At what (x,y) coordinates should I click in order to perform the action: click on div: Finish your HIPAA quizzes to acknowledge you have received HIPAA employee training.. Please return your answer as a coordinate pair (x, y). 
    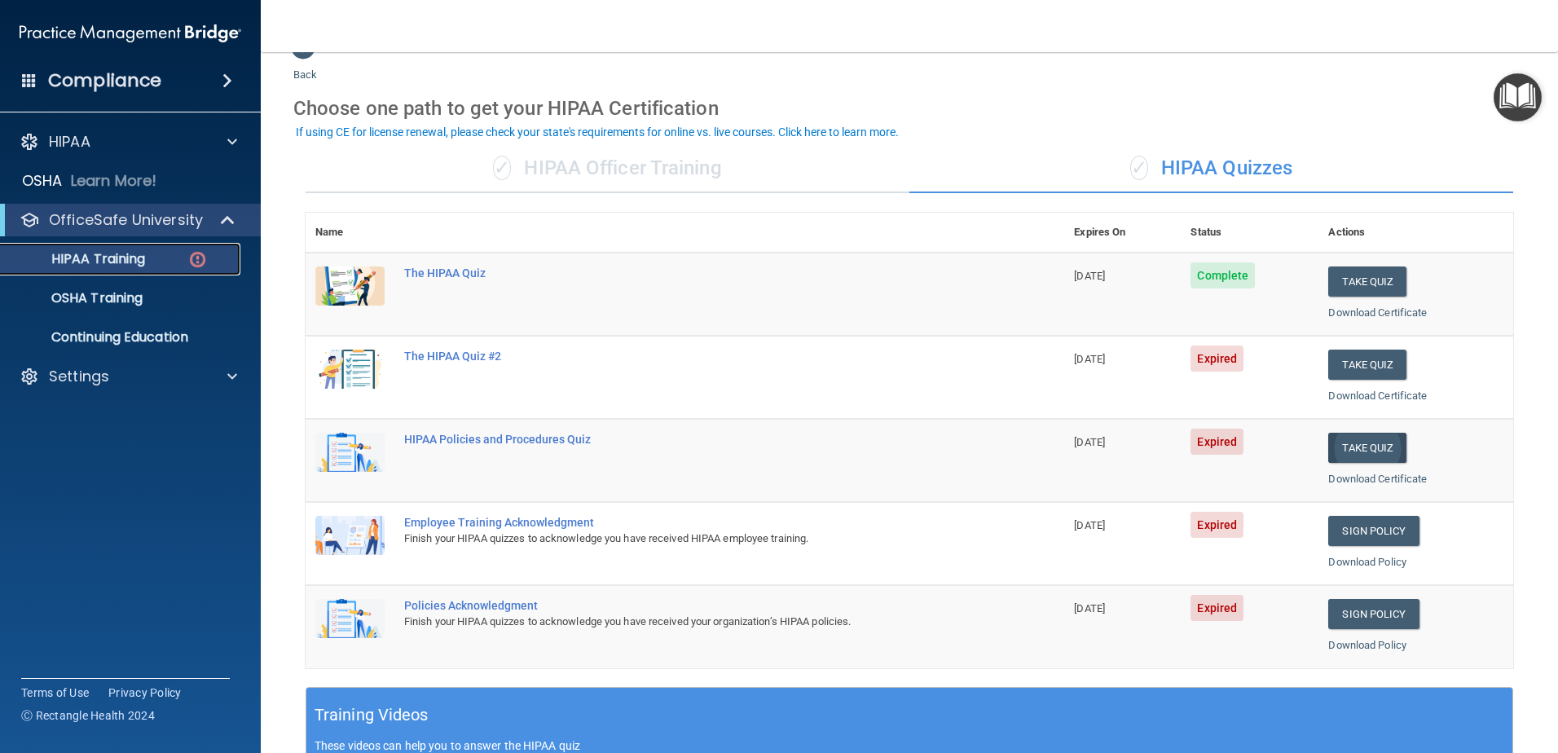
    Looking at the image, I should click on (693, 539).